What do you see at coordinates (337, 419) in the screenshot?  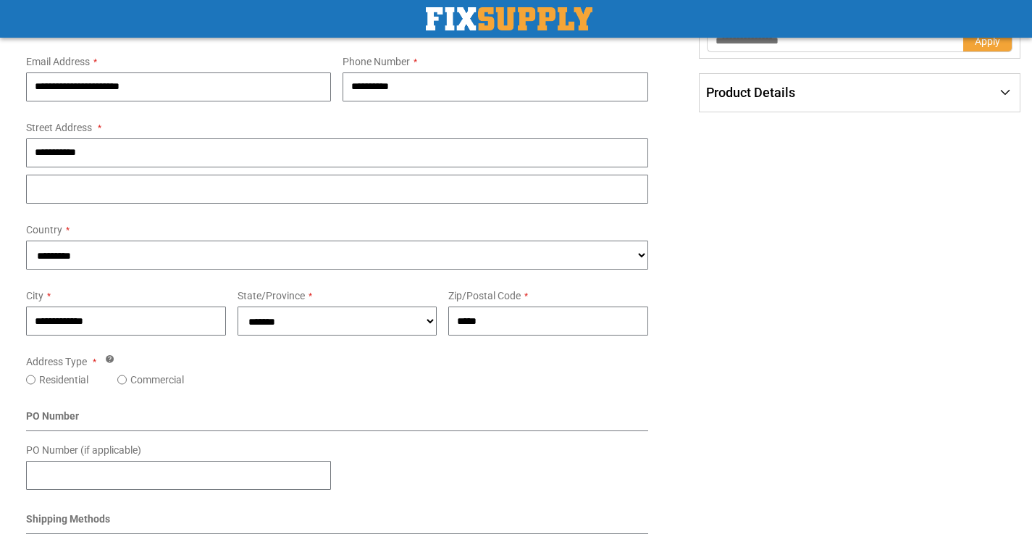 I see `div: PO Number` at bounding box center [337, 419].